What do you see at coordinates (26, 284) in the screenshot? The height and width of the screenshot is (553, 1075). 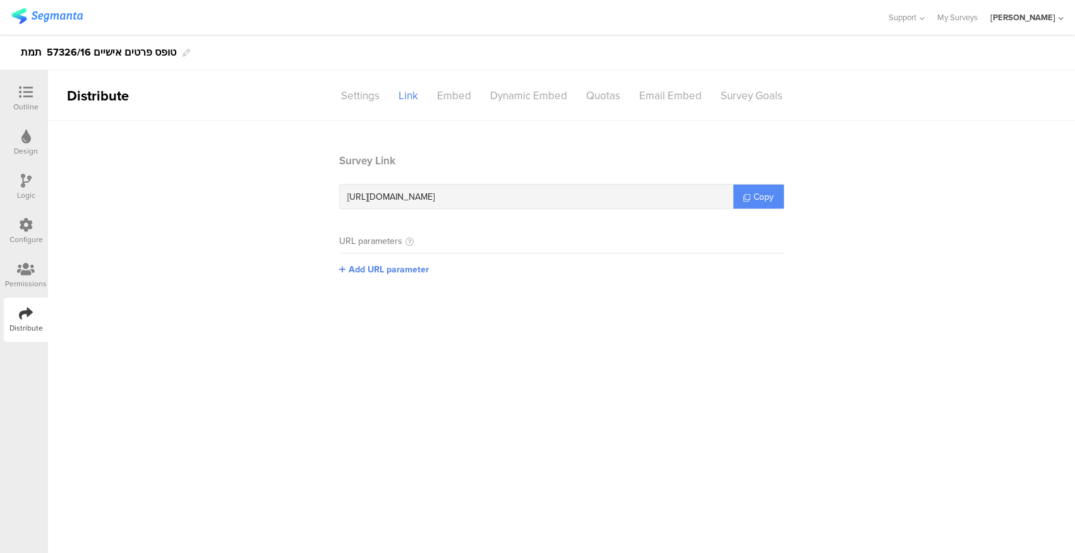 I see `div: Permissions` at bounding box center [26, 284].